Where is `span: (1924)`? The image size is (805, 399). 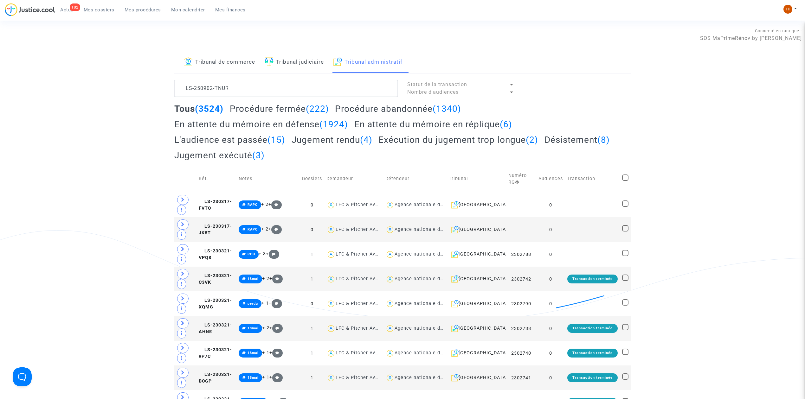
span: (1924) is located at coordinates (334, 124).